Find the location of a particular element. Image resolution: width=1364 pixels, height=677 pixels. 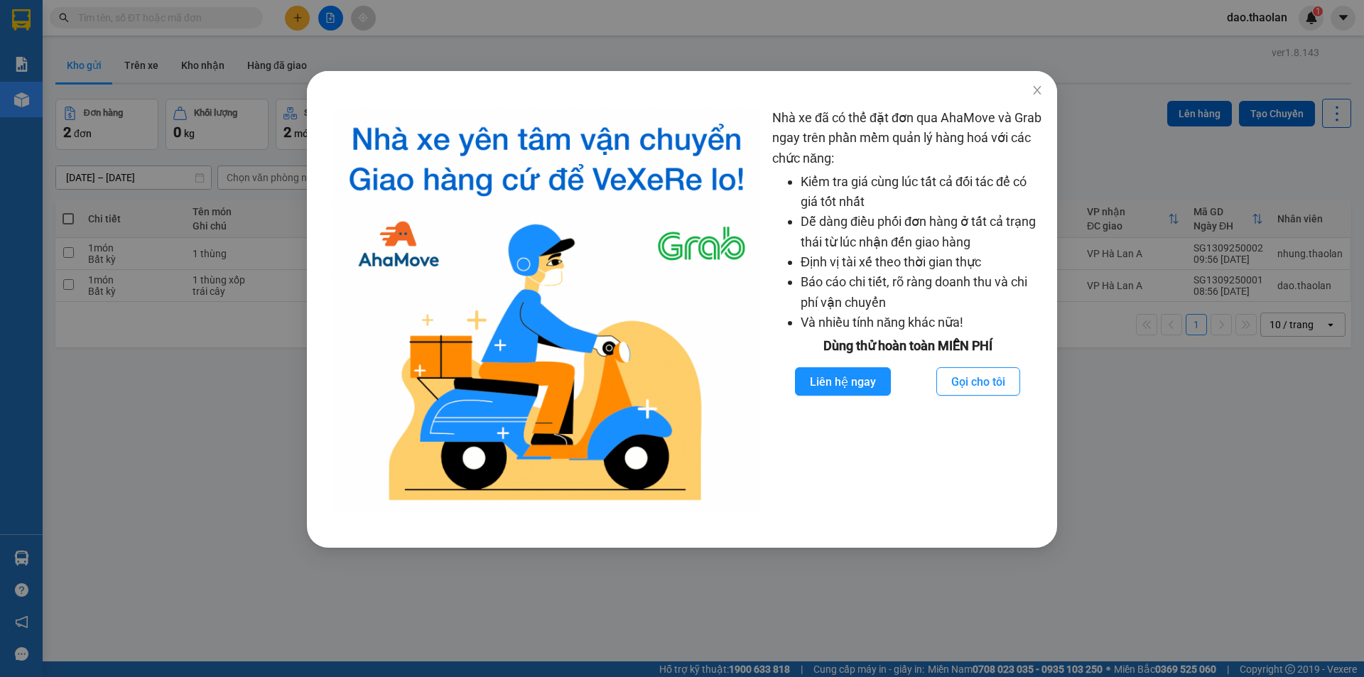

li: Báo cáo chi tiết, rõ ràng doanh thu và chi phí vận chuyển is located at coordinates (922, 292).